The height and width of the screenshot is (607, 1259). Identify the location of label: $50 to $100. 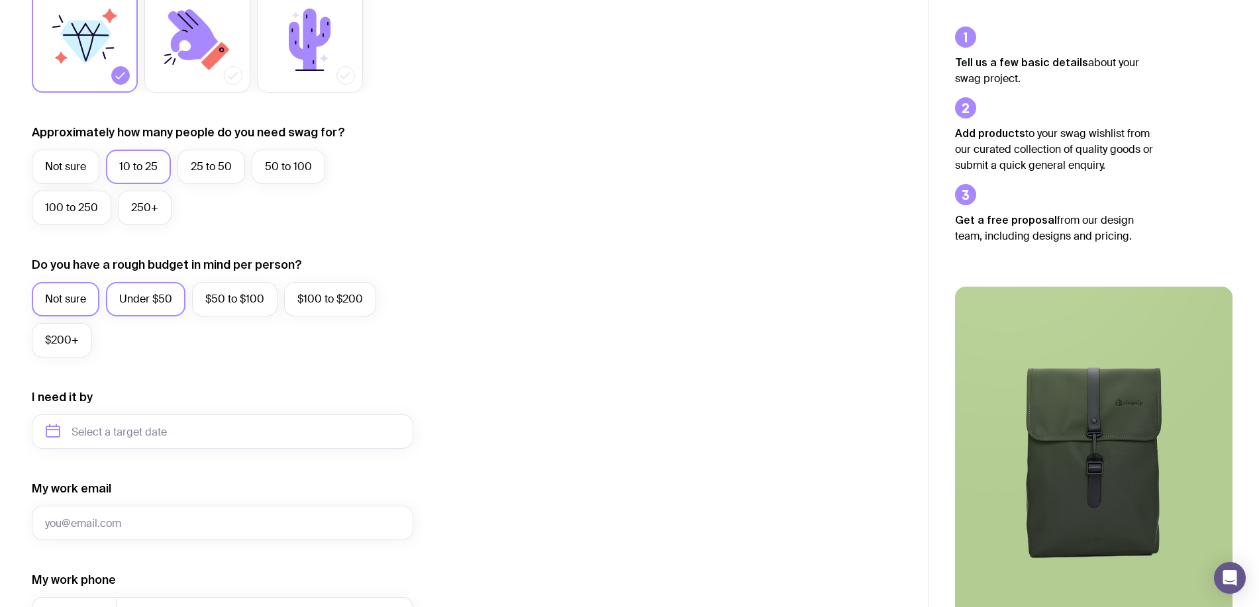
(234, 299).